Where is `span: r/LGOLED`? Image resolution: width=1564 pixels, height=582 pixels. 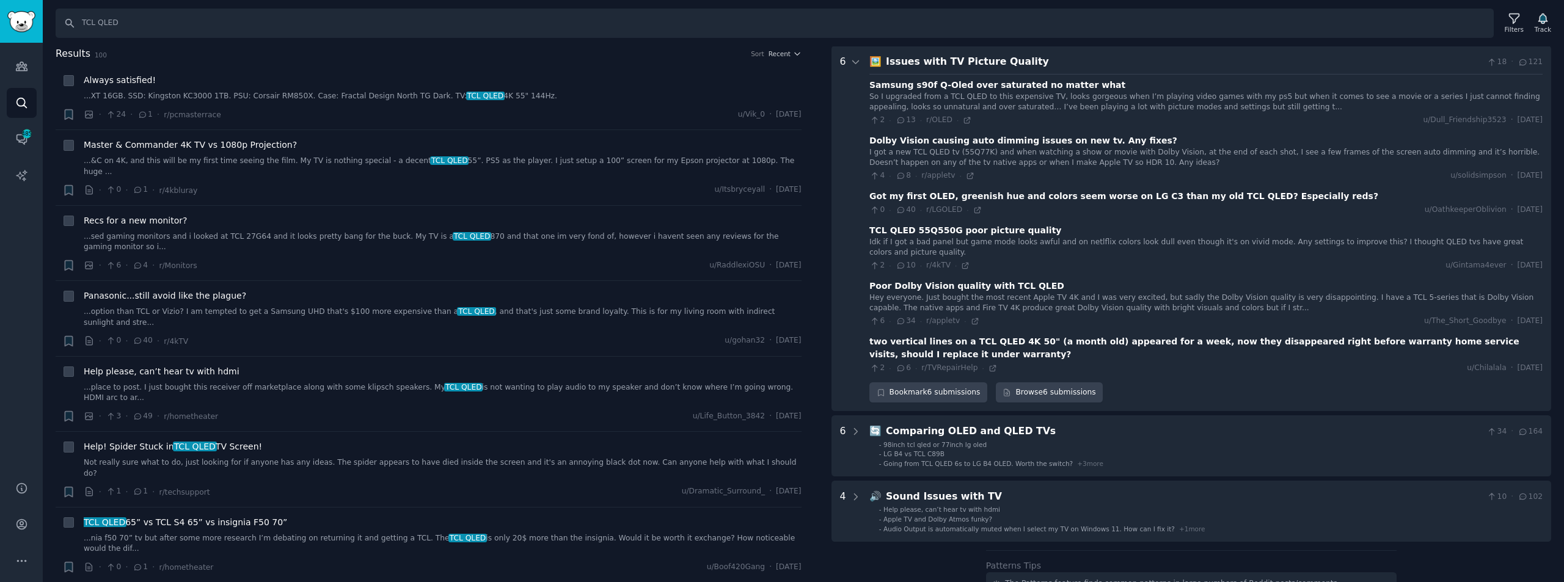 span: r/LGOLED is located at coordinates (944, 210).